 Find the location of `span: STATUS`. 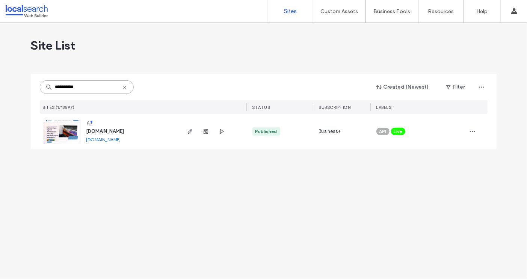

span: STATUS is located at coordinates (261, 107).